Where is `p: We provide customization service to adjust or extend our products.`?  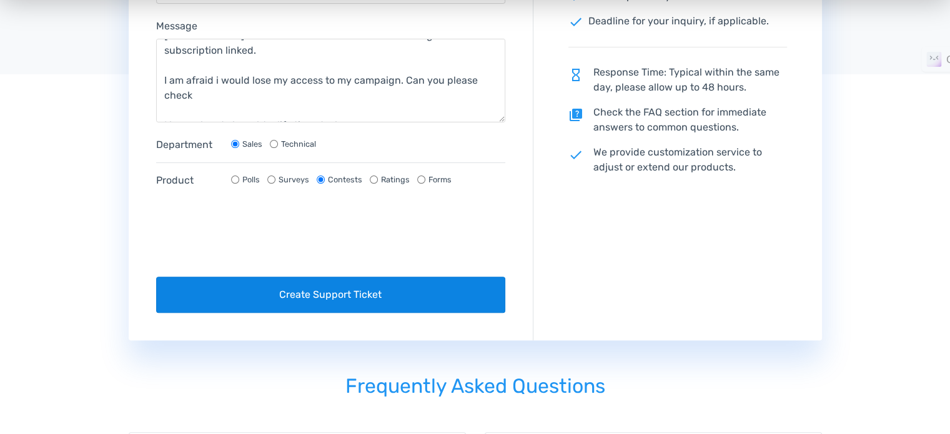 p: We provide customization service to adjust or extend our products. is located at coordinates (677, 160).